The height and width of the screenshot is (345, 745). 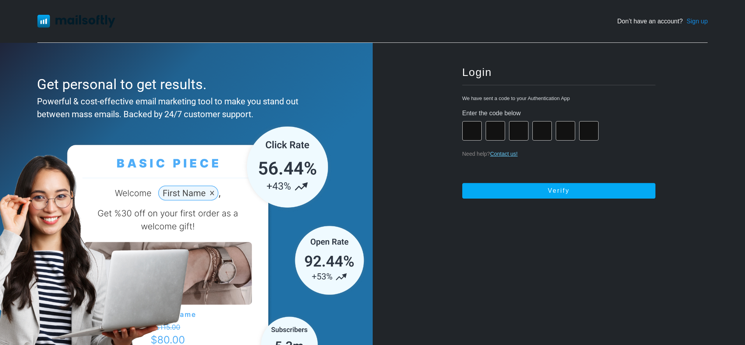 I want to click on img: Mailsoftly, so click(x=76, y=21).